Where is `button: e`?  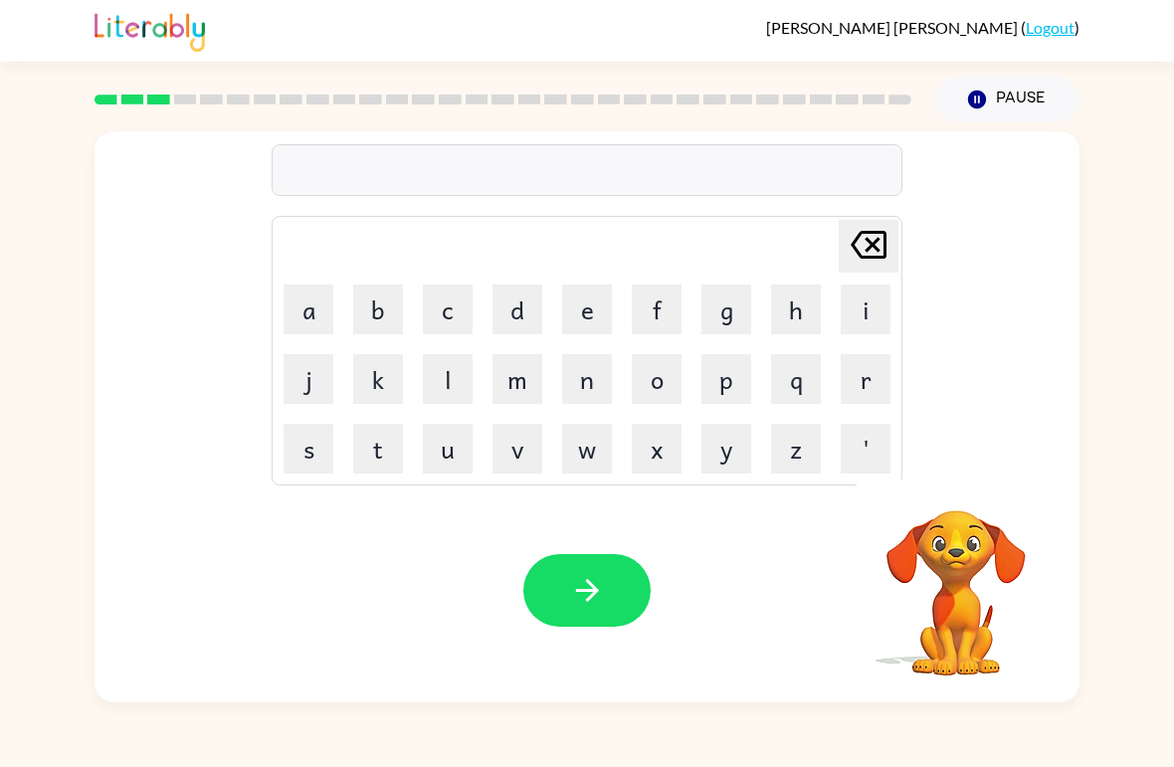
button: e is located at coordinates (587, 309).